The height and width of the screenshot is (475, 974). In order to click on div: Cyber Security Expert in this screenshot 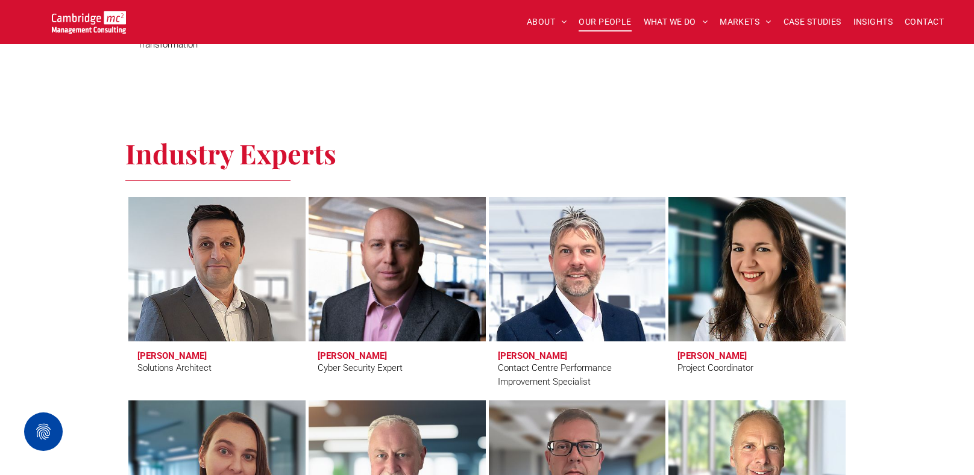, I will do `click(360, 368)`.